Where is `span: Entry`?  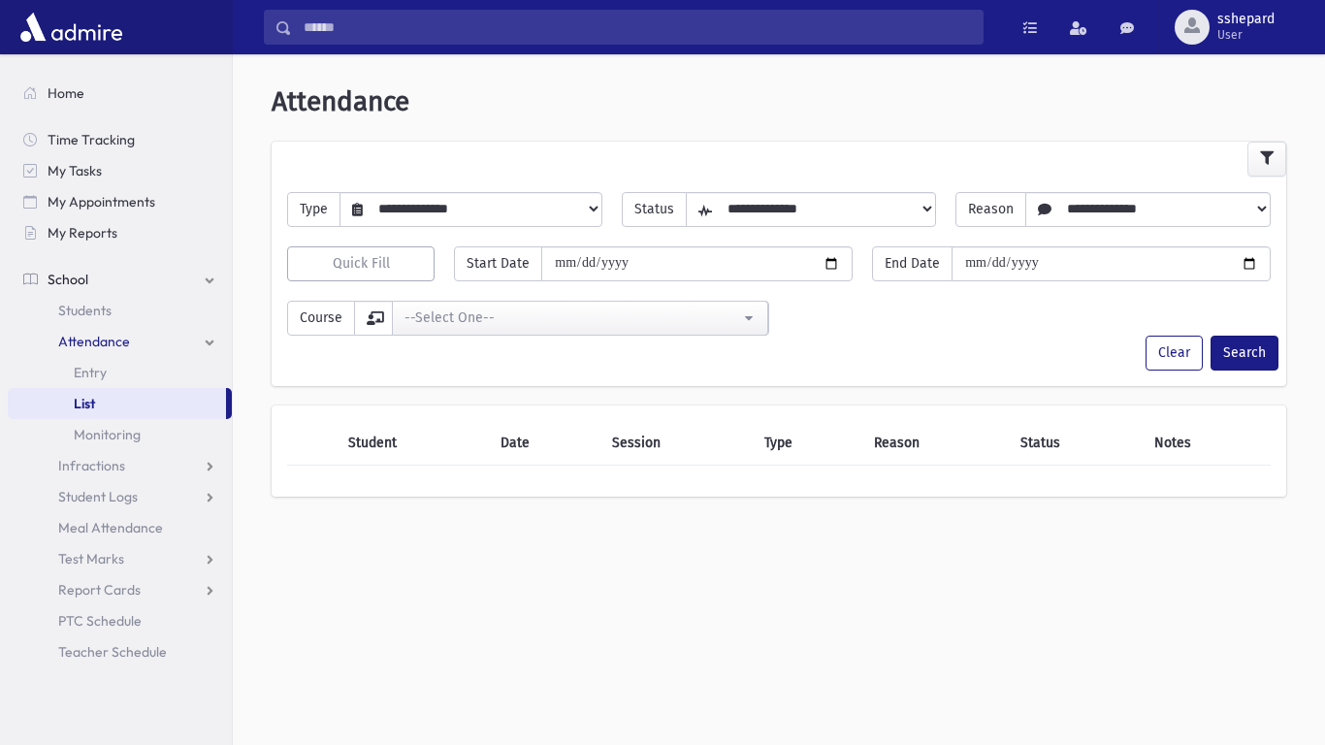
span: Entry is located at coordinates (90, 372).